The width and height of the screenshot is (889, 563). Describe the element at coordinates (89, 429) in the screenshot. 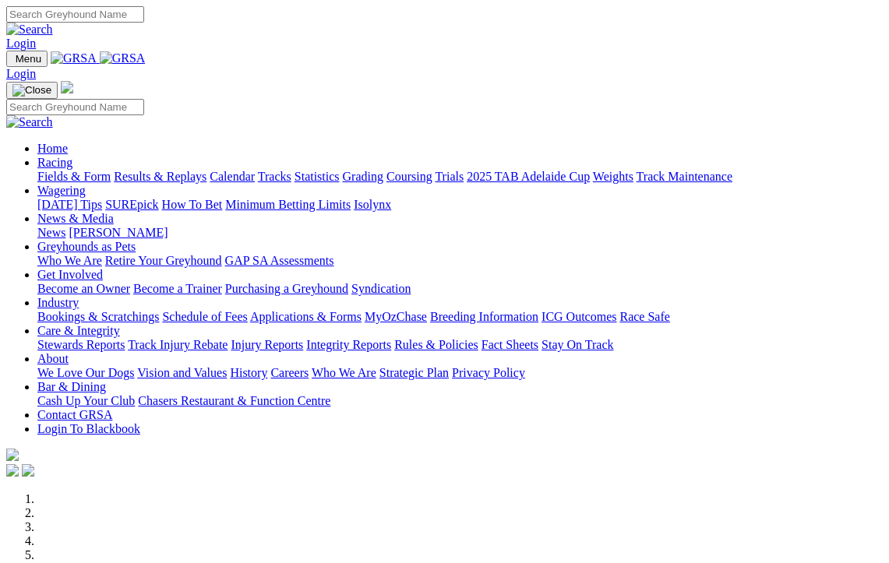

I see `a: Login To Blackbook` at that location.